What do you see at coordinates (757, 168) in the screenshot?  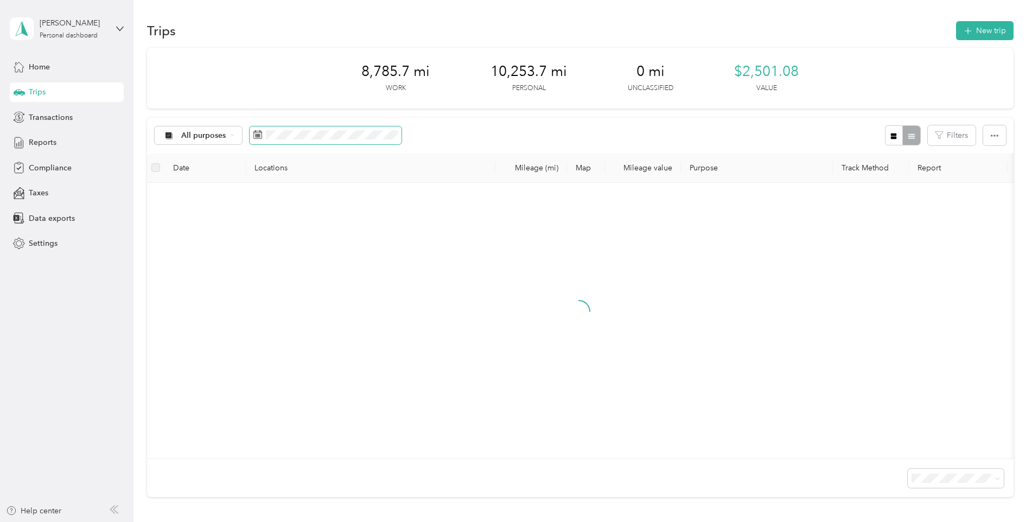 I see `th: Purpose` at bounding box center [757, 168].